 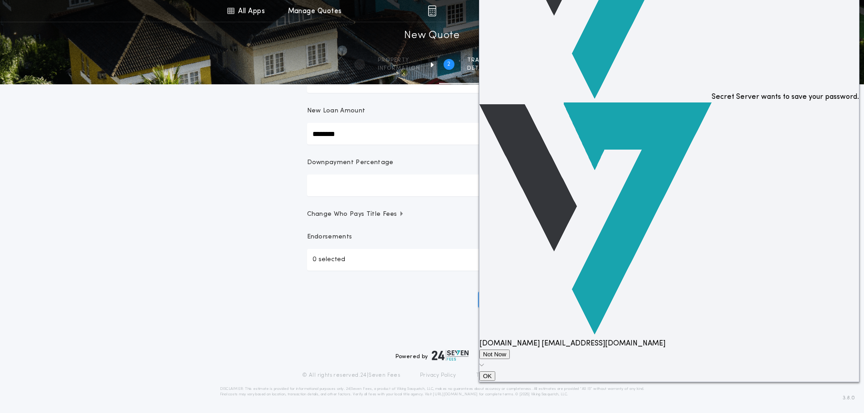 What do you see at coordinates (438, 376) in the screenshot?
I see `a: Privacy Policy` at bounding box center [438, 376].